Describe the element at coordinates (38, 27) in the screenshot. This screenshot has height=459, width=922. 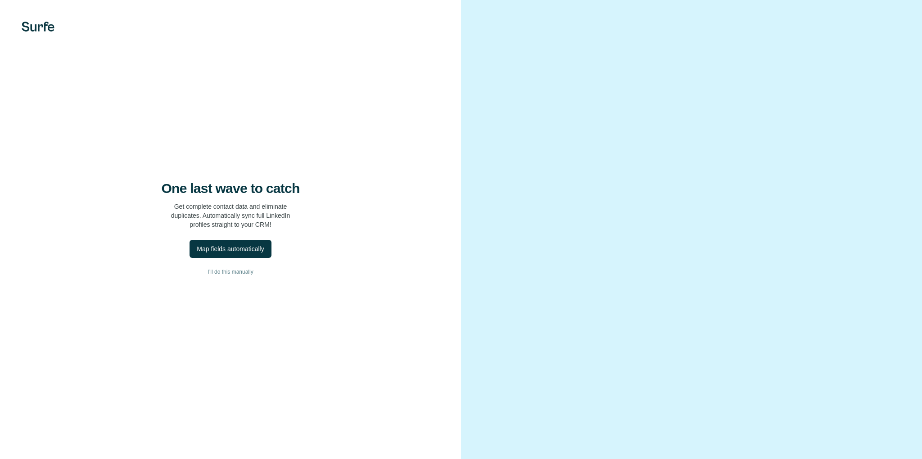
I see `img: Surfe's logo` at that location.